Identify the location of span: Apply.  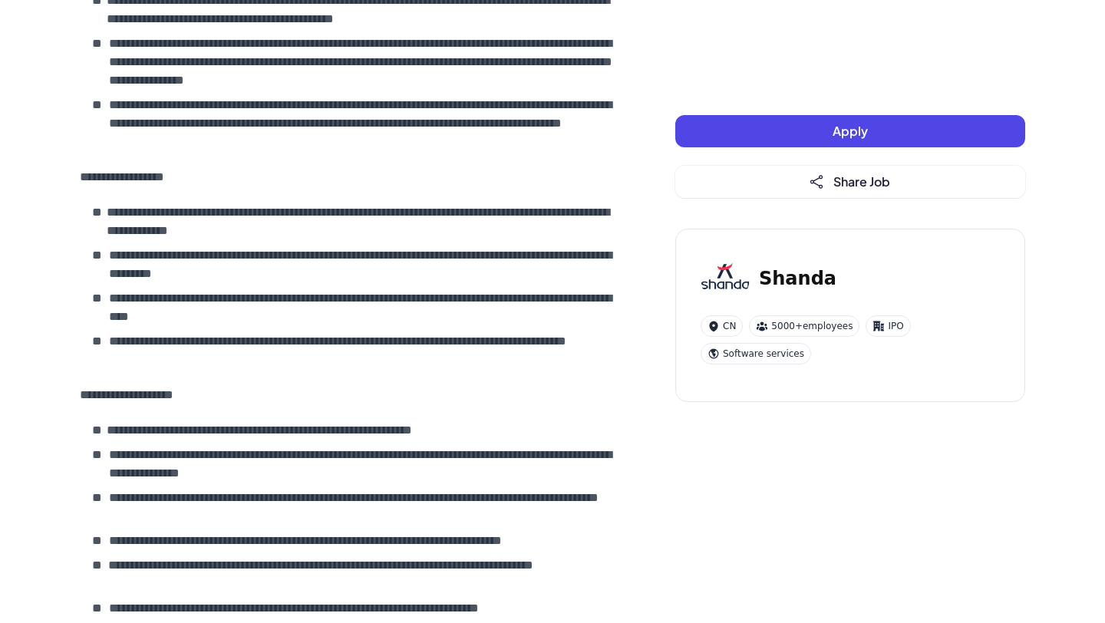
(850, 130).